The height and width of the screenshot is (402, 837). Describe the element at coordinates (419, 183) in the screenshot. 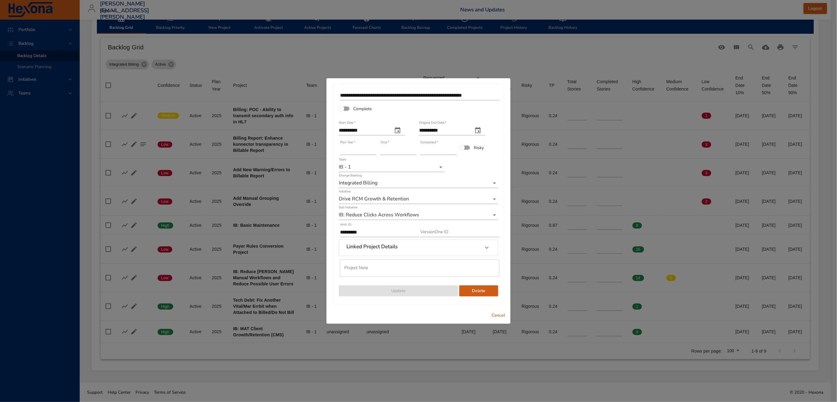

I see `div: Integrated Billing` at that location.